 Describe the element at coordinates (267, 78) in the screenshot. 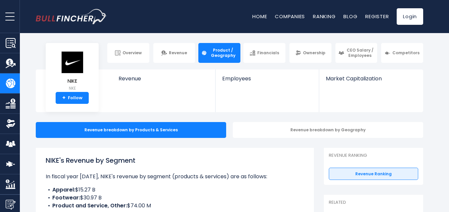

I see `span: Employees` at that location.